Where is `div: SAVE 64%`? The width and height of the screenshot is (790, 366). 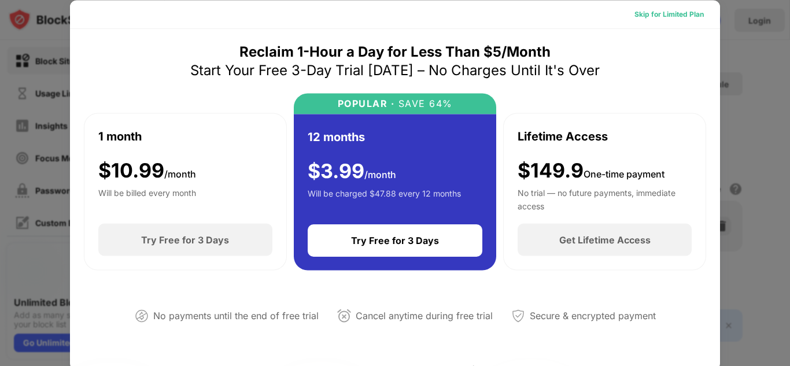
div: SAVE 64% is located at coordinates (423, 103).